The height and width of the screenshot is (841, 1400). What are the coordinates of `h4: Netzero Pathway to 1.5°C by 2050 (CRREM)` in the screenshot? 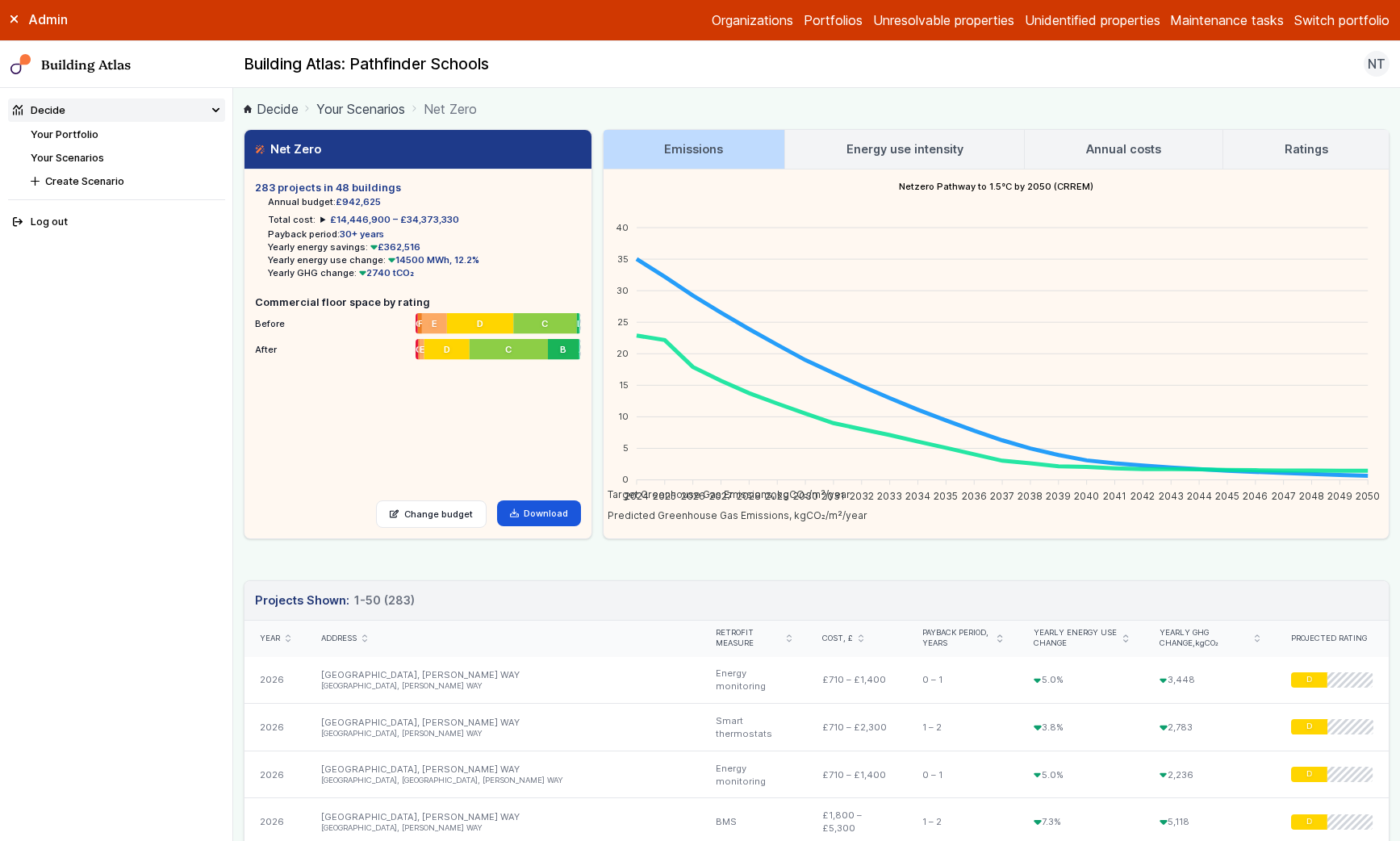 It's located at (995, 186).